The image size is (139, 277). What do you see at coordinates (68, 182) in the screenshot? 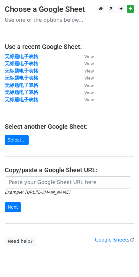
I see `input: Paste your Google Sheet URL here` at bounding box center [68, 182].